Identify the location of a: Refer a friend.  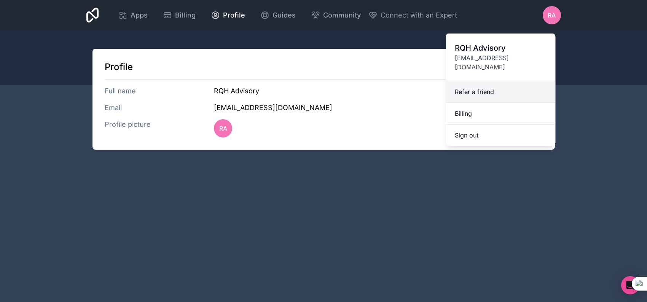
(500, 92).